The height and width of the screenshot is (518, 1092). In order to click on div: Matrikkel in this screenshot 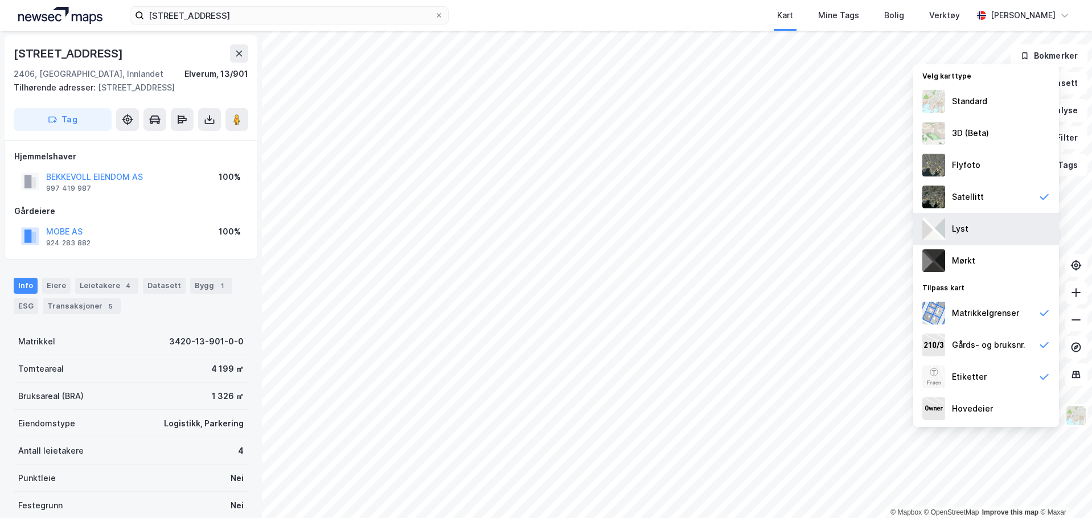, I will do `click(36, 342)`.